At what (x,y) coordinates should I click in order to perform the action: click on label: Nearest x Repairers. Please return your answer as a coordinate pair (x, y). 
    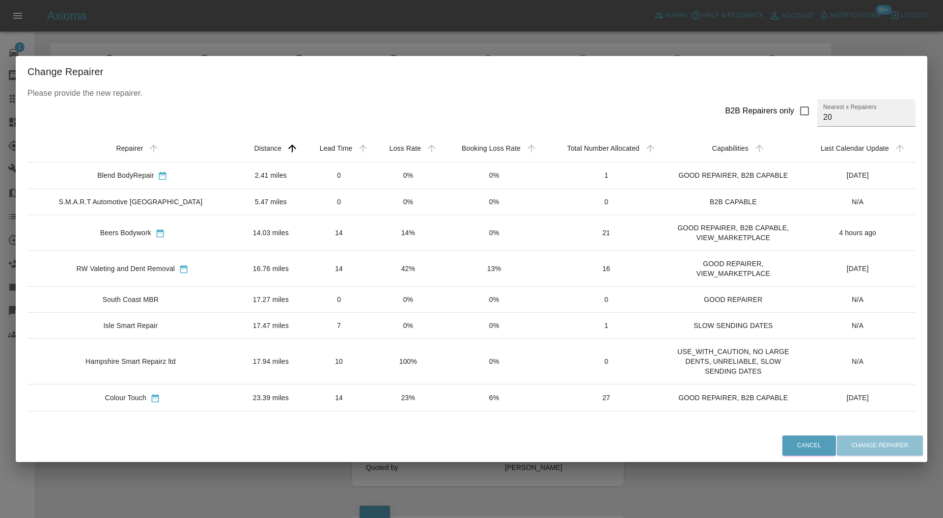
    Looking at the image, I should click on (850, 107).